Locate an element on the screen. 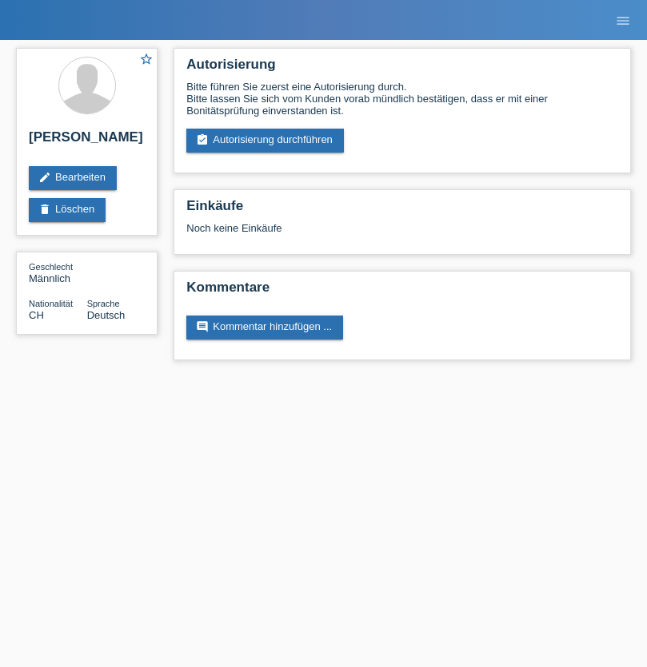  div: Männlich is located at coordinates (58, 273).